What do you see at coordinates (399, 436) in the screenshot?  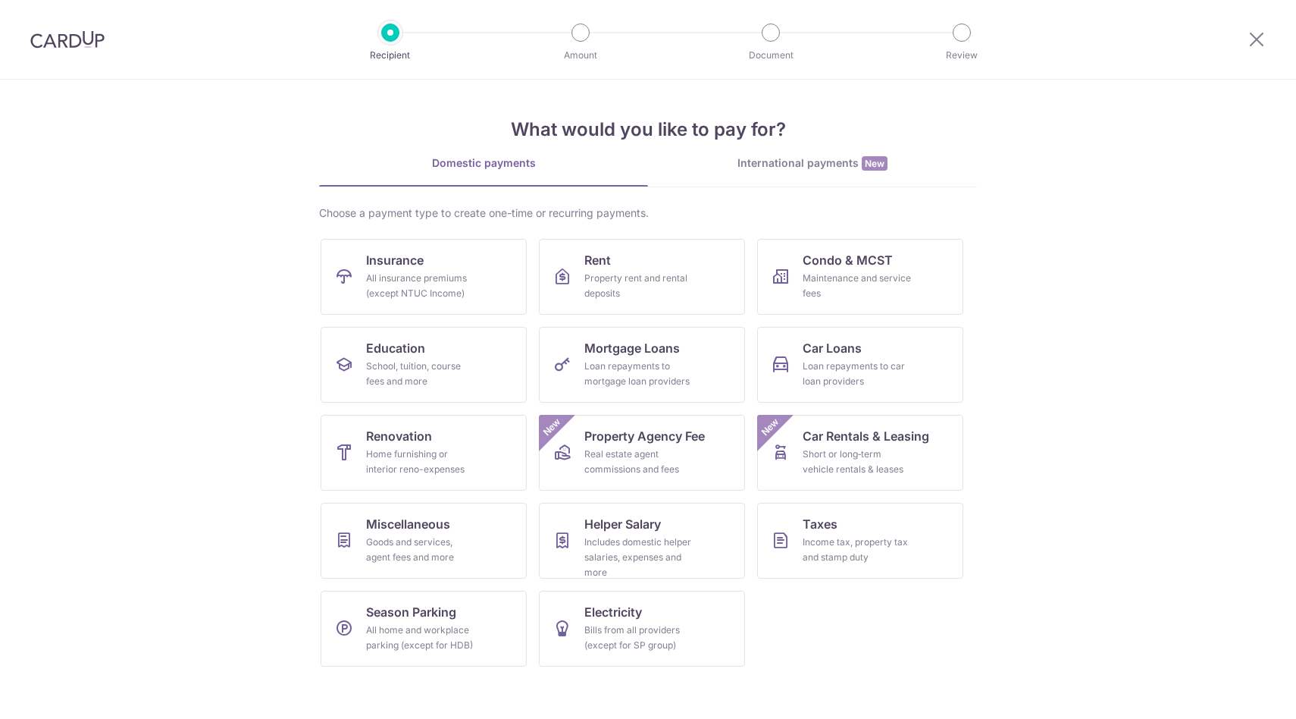 I see `span: Renovation` at bounding box center [399, 436].